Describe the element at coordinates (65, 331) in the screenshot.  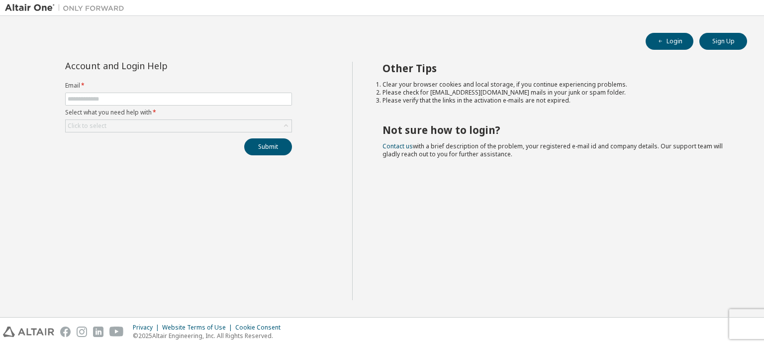
I see `img: facebook.svg` at that location.